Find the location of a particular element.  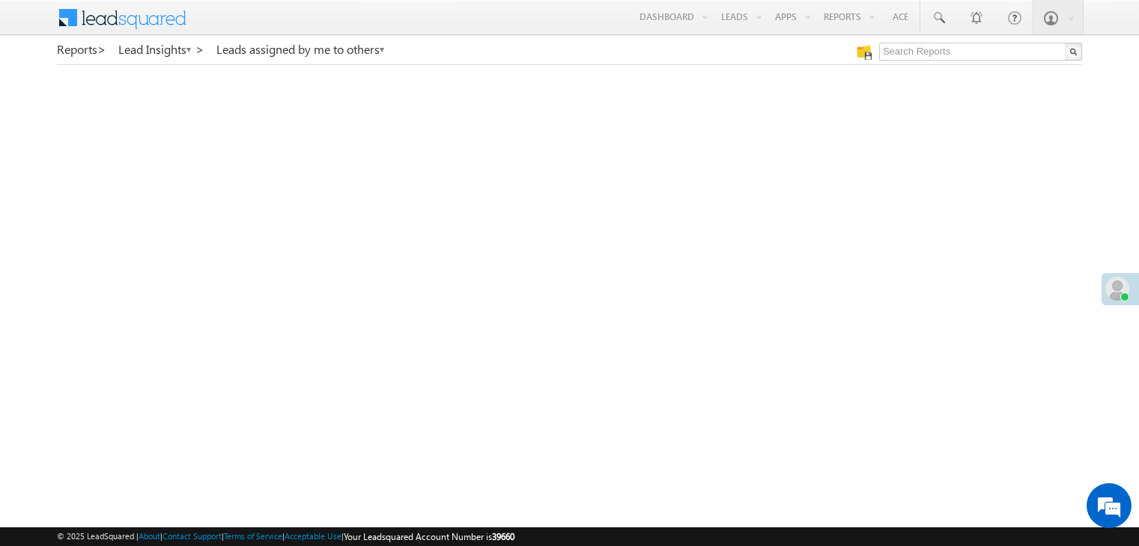

a: Lead Insights > is located at coordinates (161, 49).